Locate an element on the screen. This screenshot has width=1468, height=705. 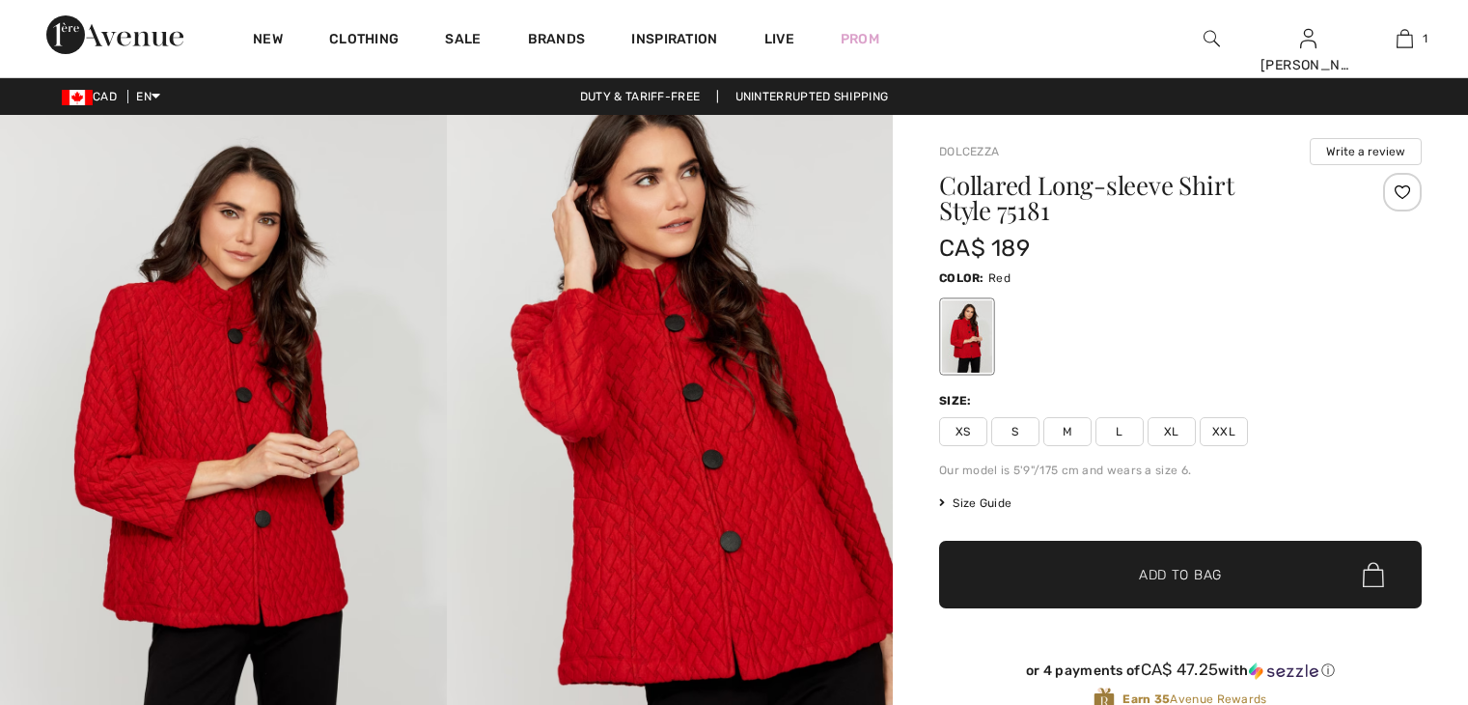
a: Live is located at coordinates (779, 39).